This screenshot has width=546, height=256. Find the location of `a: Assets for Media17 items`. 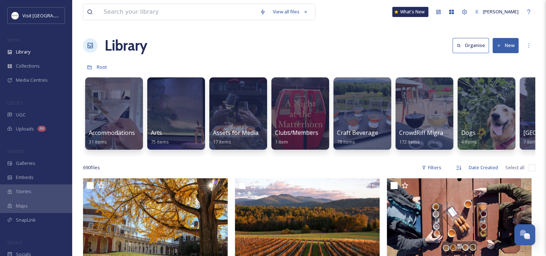

a: Assets for Media17 items is located at coordinates (236, 137).